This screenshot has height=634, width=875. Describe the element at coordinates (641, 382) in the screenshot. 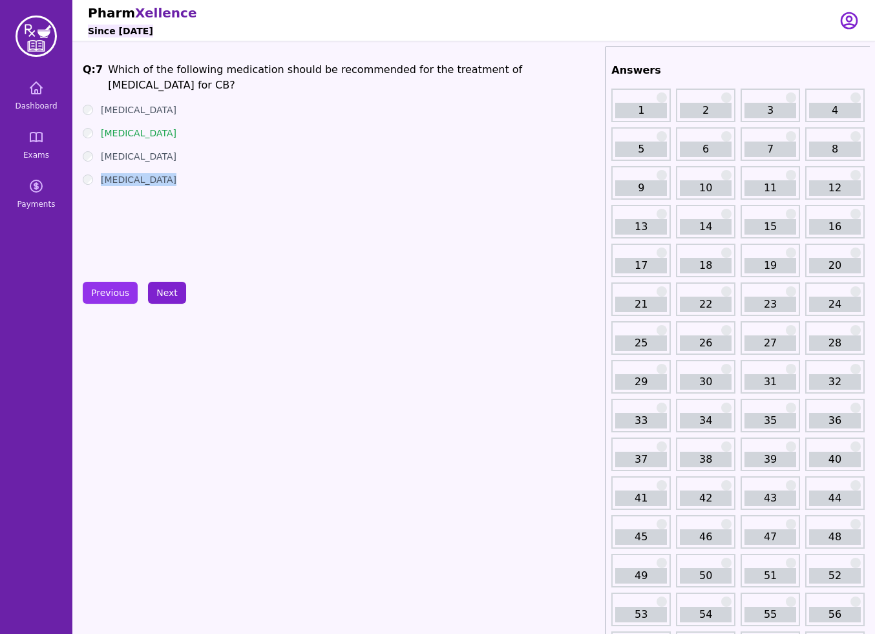

I see `a: 29` at that location.